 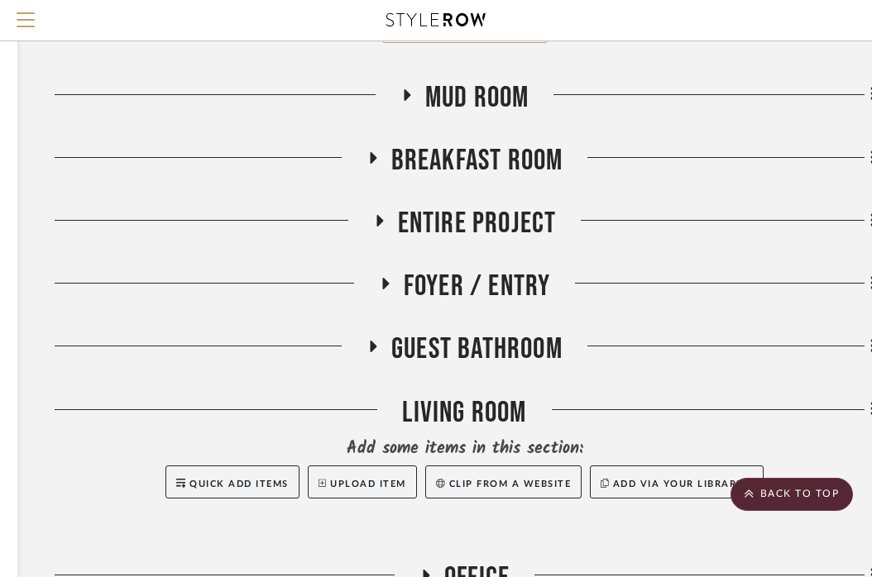 I want to click on span: Entire Project, so click(x=477, y=223).